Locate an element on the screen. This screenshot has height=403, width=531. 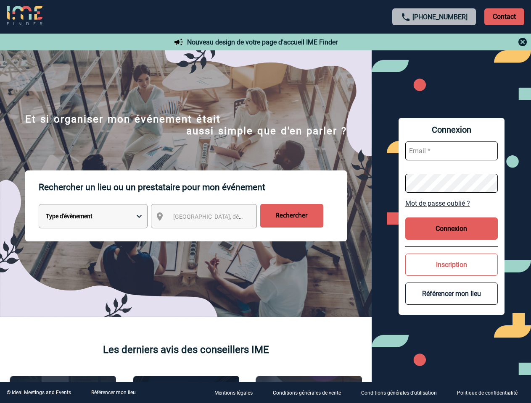
button: Connexion is located at coordinates (451, 229).